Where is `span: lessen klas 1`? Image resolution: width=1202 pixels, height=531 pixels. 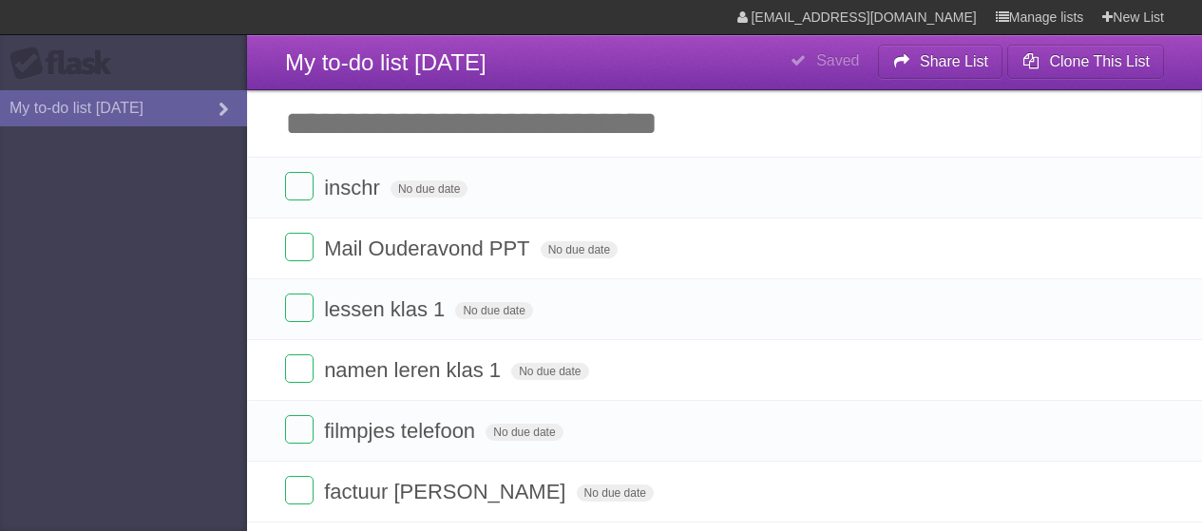 span: lessen klas 1 is located at coordinates (387, 309).